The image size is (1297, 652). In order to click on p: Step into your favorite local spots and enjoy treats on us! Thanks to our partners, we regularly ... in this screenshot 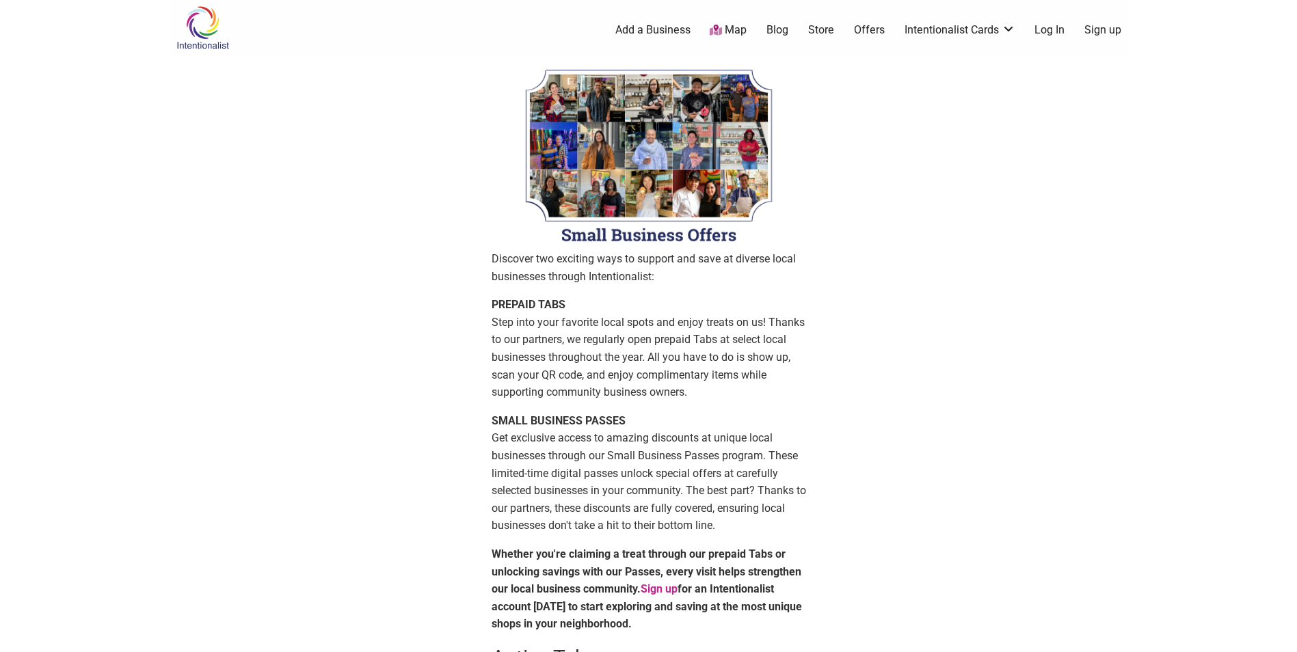, I will do `click(649, 349)`.